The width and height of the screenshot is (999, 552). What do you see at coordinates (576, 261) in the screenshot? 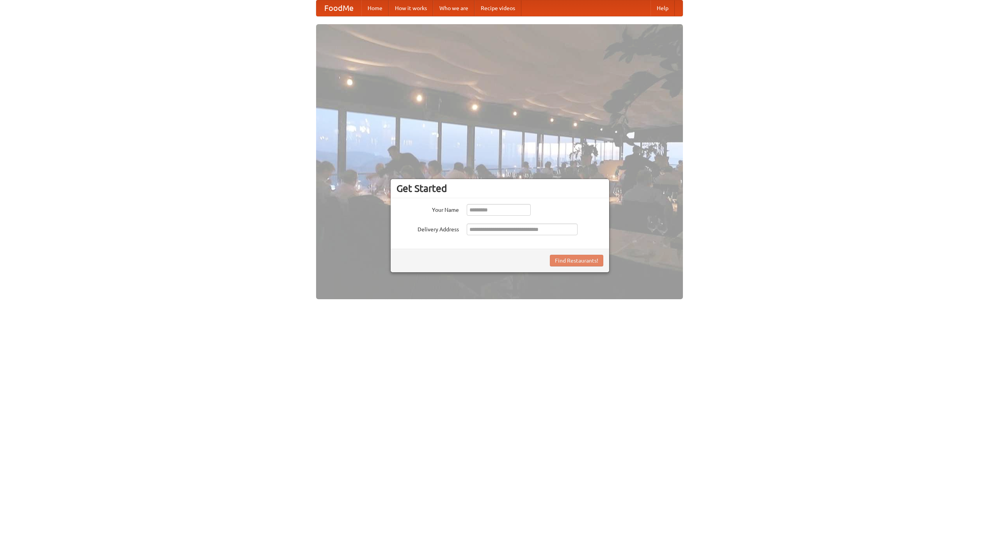
I see `button: Find Restaurants!` at bounding box center [576, 261].